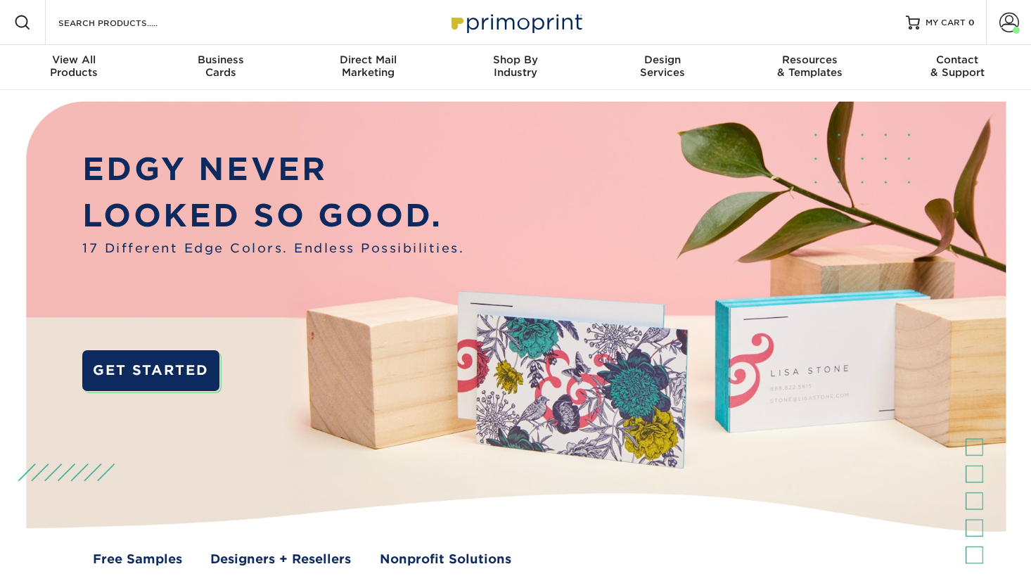  Describe the element at coordinates (368, 66) in the screenshot. I see `div: Marketing` at that location.